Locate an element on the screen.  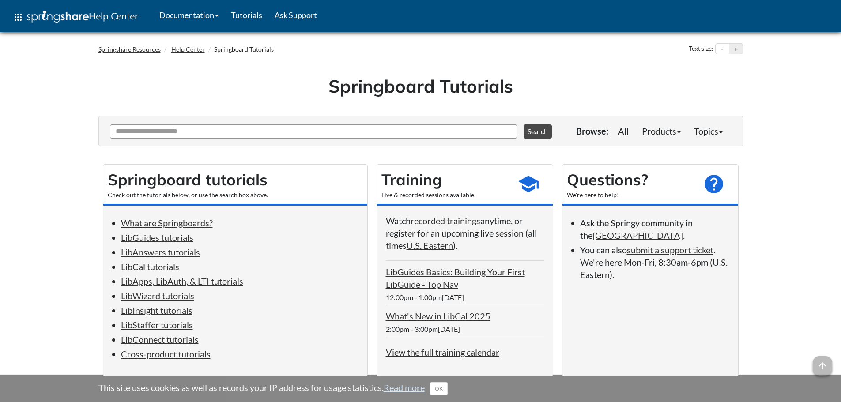
div: This site uses cookies as well as records your IP address for usage statistics. is located at coordinates (421, 389).